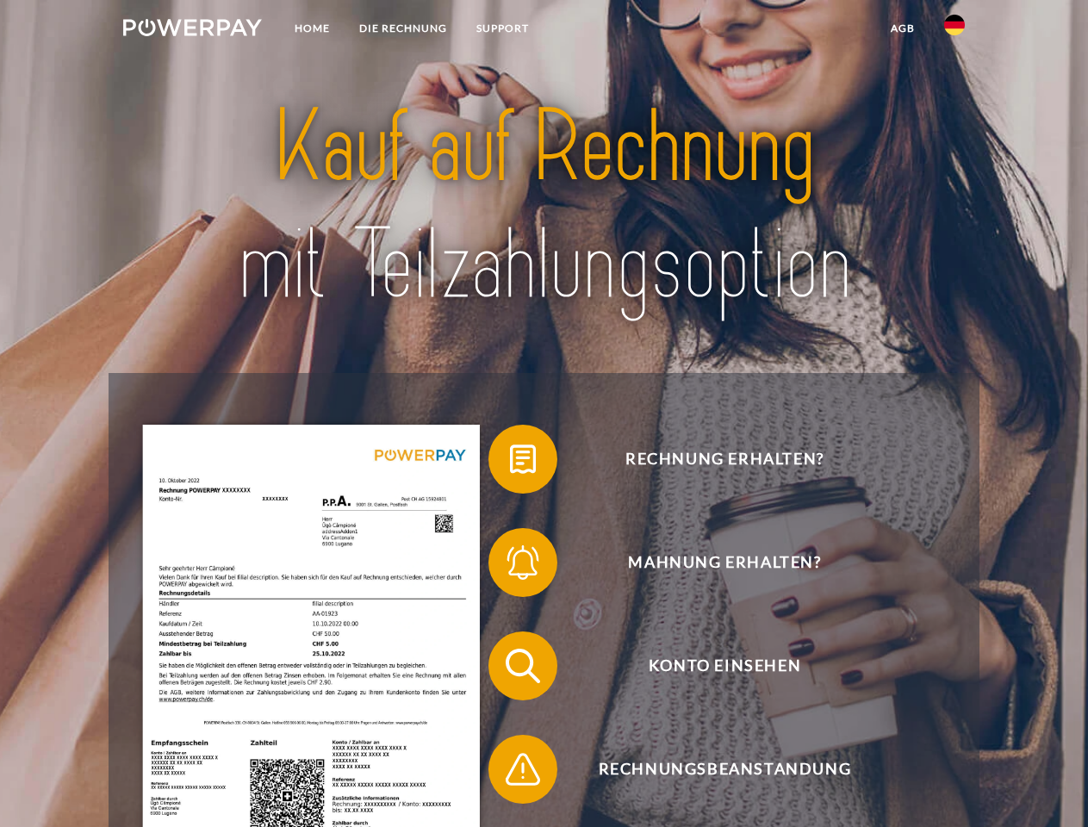 This screenshot has width=1088, height=827. What do you see at coordinates (713, 769) in the screenshot?
I see `a: Rechnungsbeanstandung` at bounding box center [713, 769].